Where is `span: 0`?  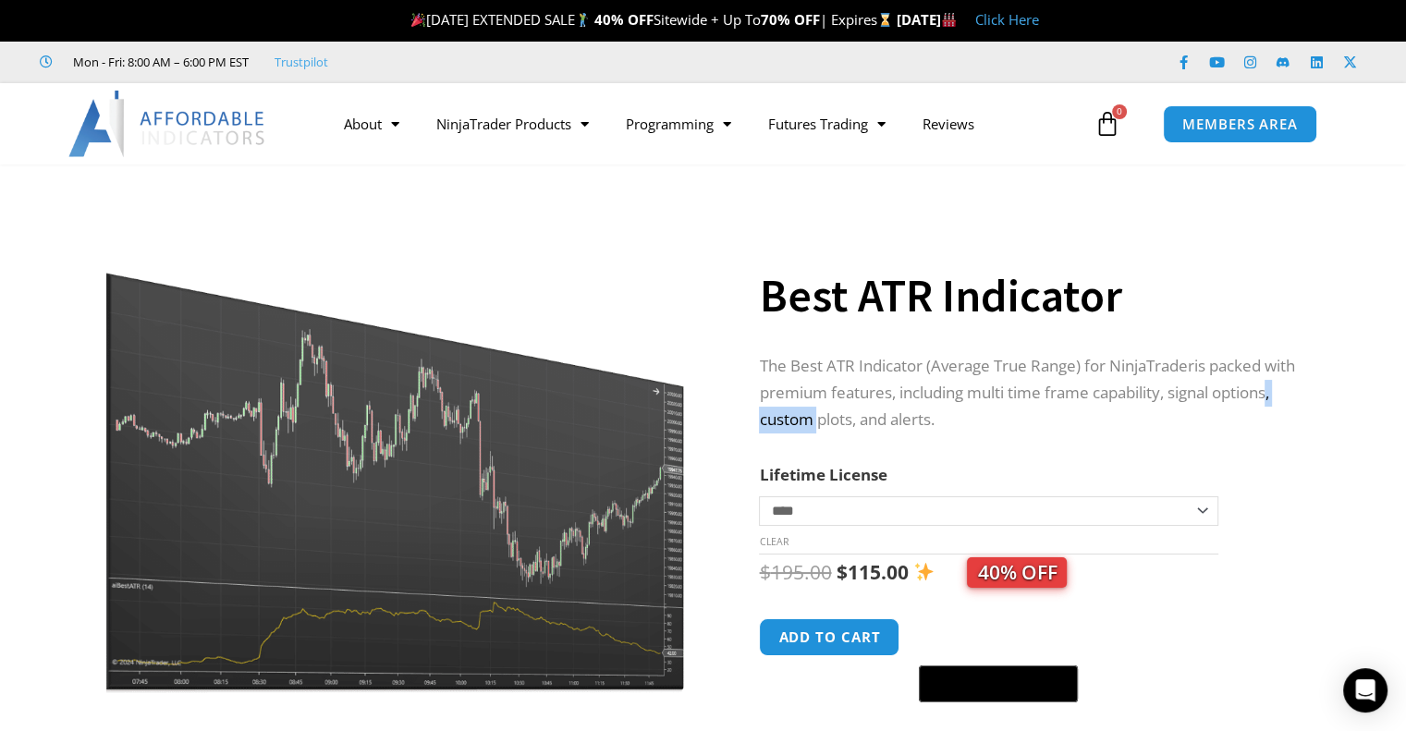
span: 0 is located at coordinates (1119, 112).